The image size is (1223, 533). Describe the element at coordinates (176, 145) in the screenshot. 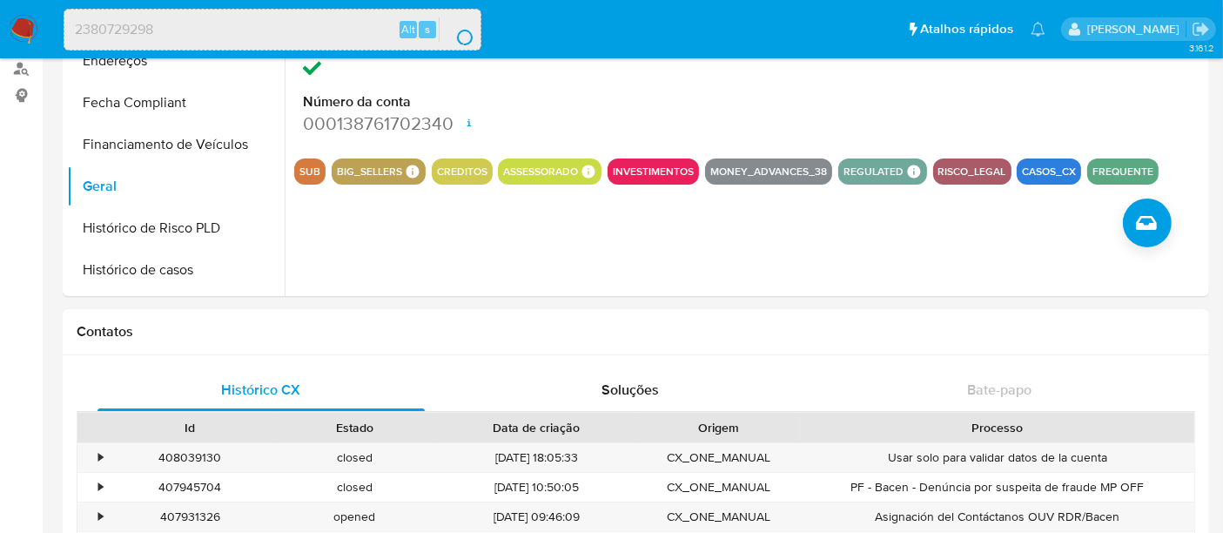

I see `button: Financiamento de Veículos` at that location.